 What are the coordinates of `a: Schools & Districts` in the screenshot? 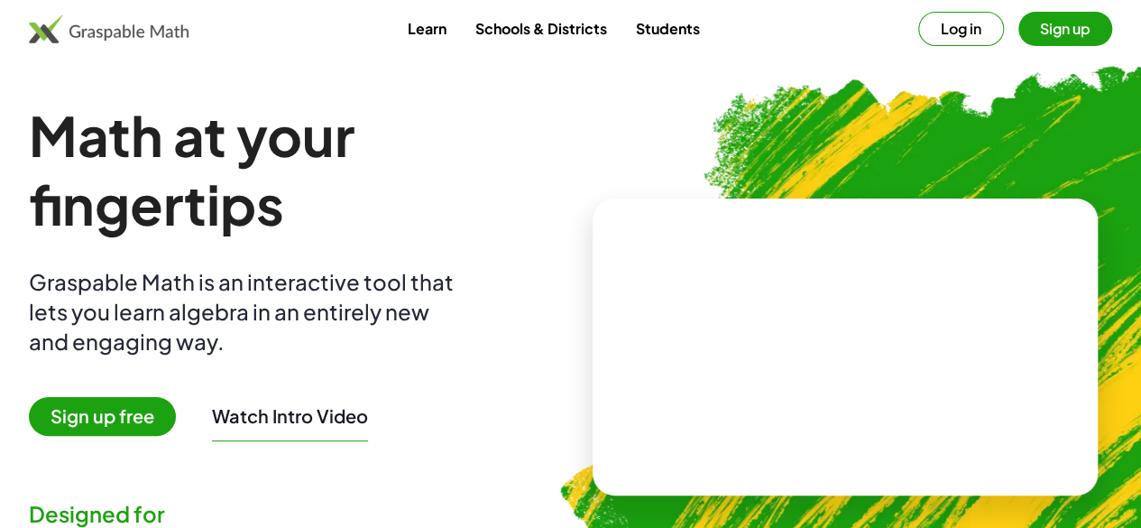 It's located at (540, 28).